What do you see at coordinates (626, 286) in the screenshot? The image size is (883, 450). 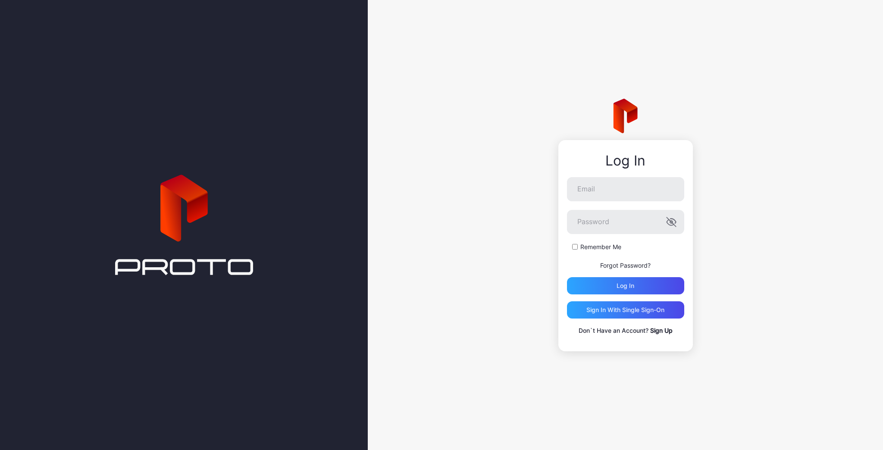 I see `button: Log in` at bounding box center [626, 286].